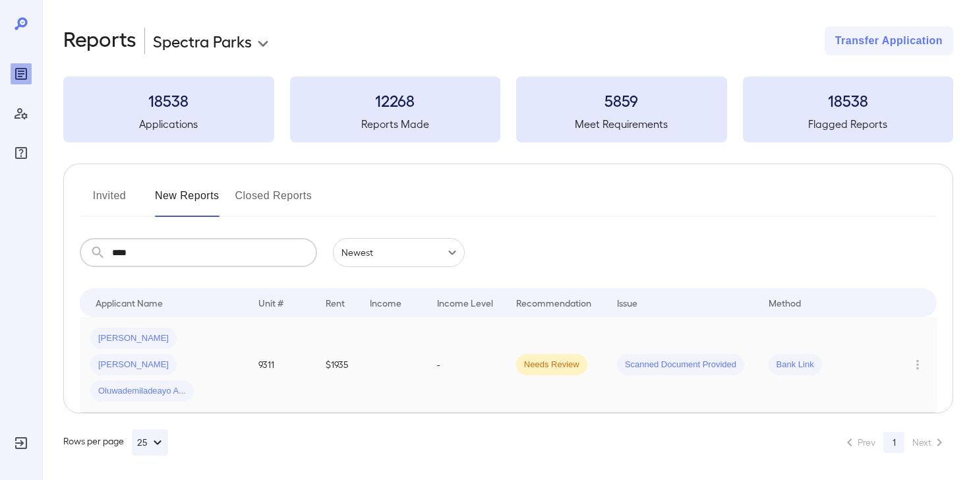 The height and width of the screenshot is (480, 969). I want to click on div: Rows per page, so click(115, 442).